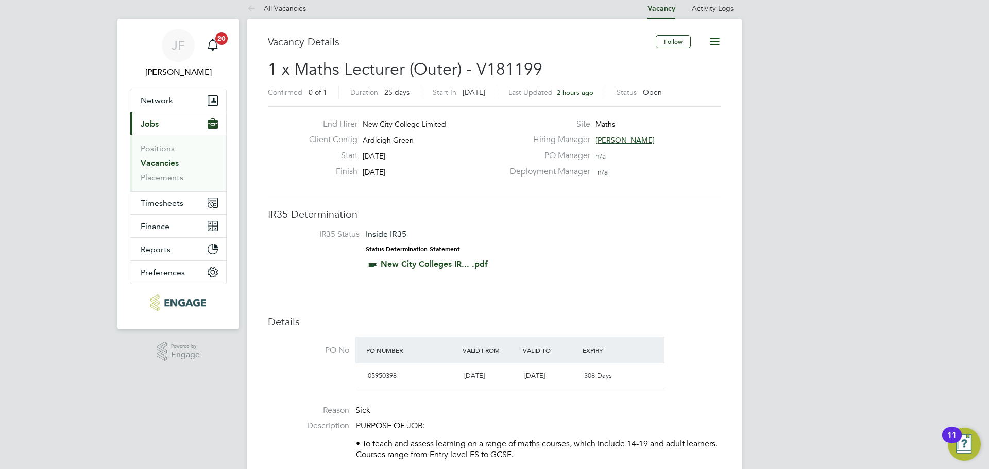 This screenshot has height=469, width=989. What do you see at coordinates (538, 426) in the screenshot?
I see `p: PURPOSE OF JOB:` at bounding box center [538, 426].